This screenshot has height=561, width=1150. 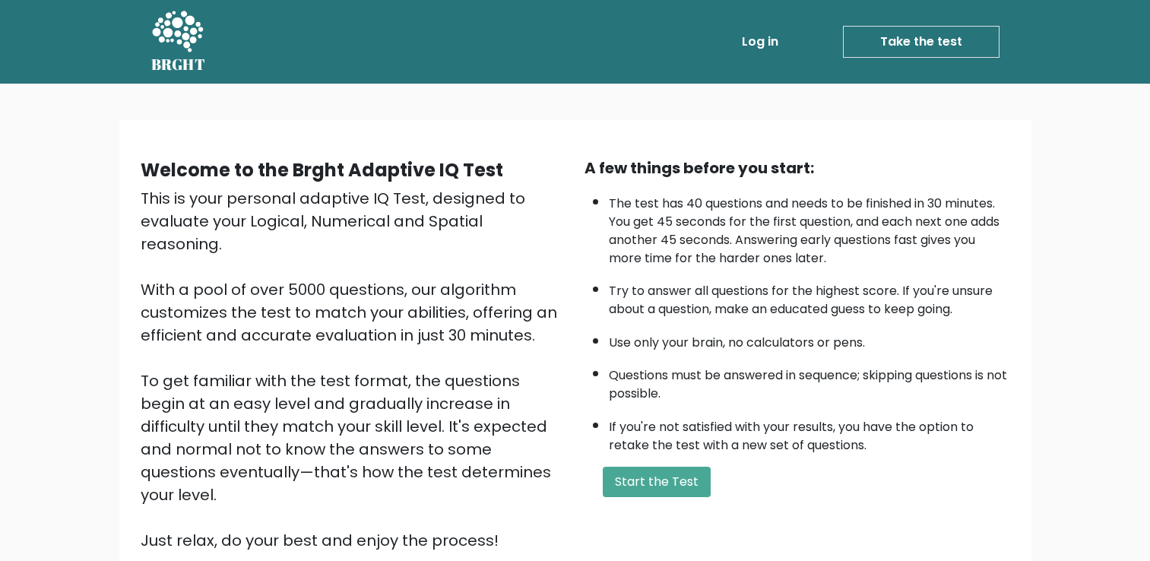 I want to click on a: BRGHT, so click(x=179, y=42).